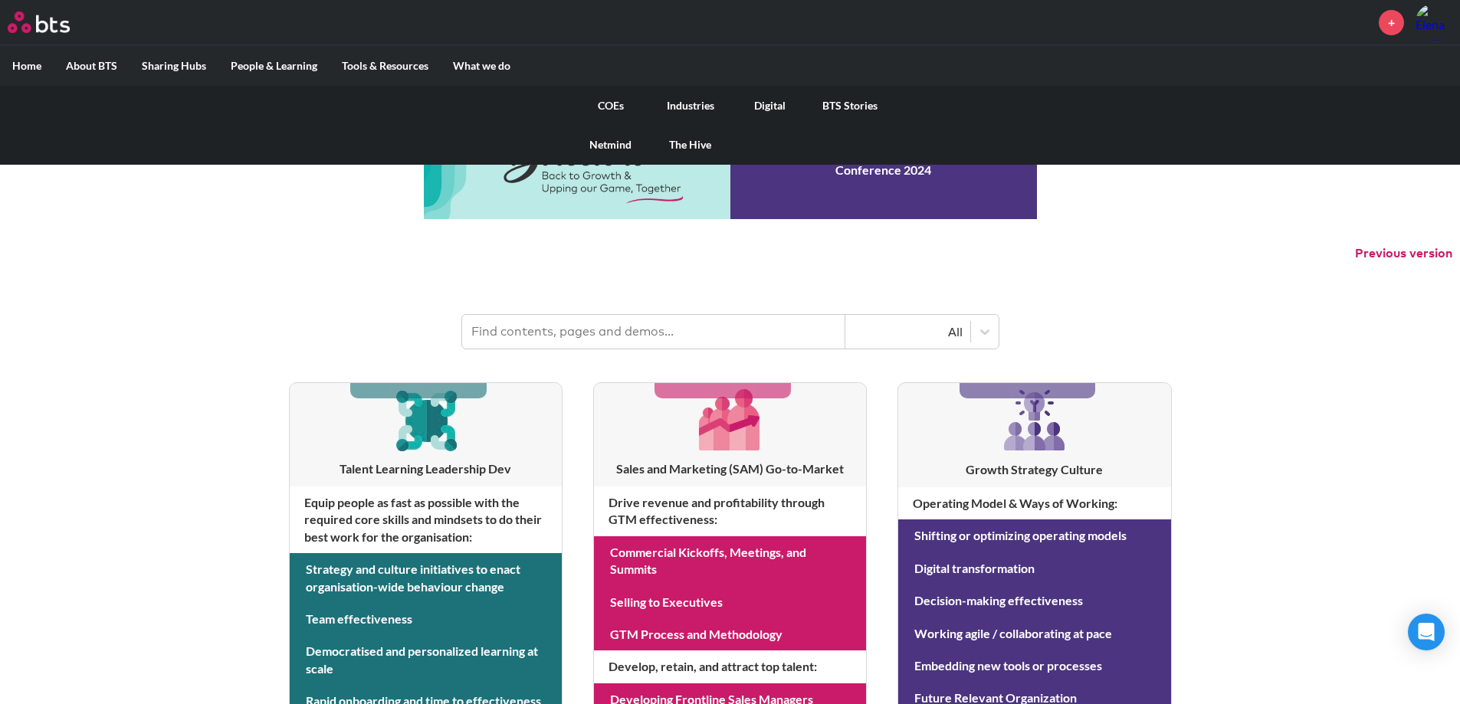  I want to click on h4: Drive revenue and profitability through GTM effectiveness :, so click(730, 511).